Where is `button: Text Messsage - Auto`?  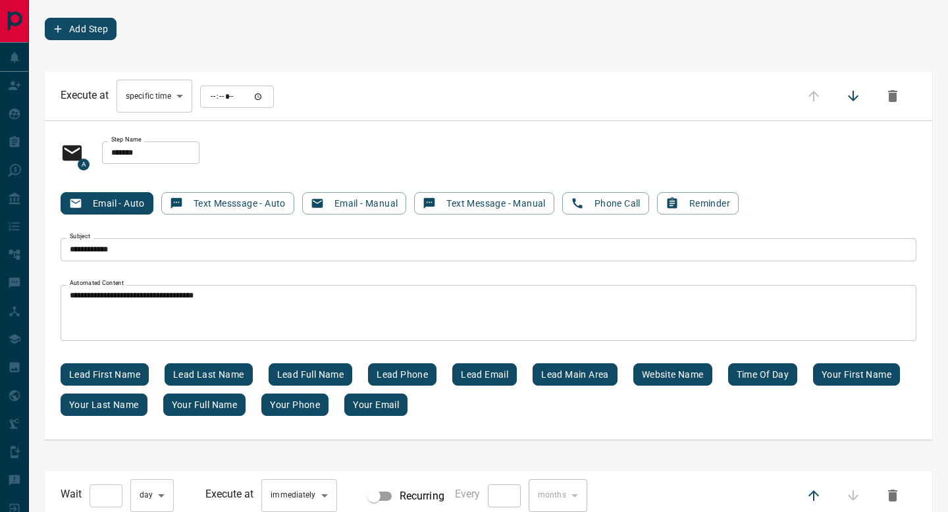 button: Text Messsage - Auto is located at coordinates (228, 203).